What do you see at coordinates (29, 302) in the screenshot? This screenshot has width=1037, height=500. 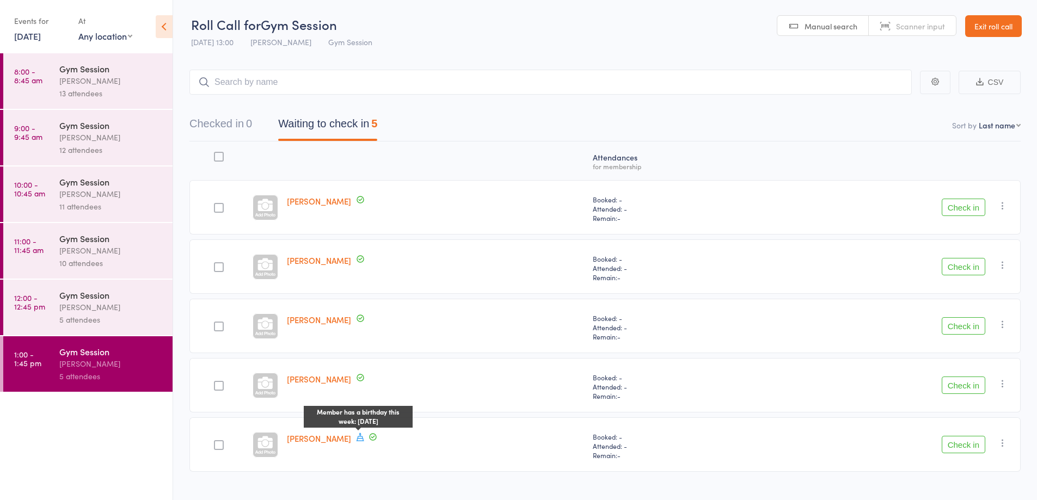 I see `time: 12:00 - 12:45 pm` at bounding box center [29, 302].